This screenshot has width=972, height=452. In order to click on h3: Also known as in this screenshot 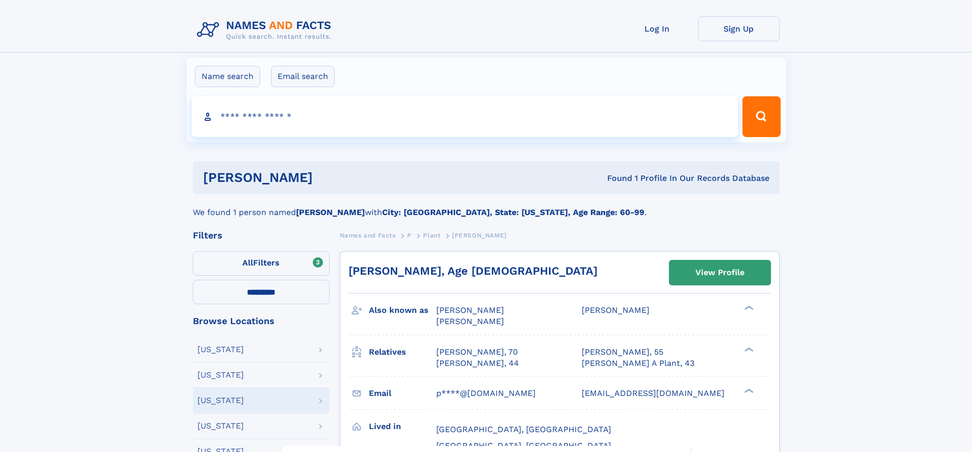, I will do `click(402, 311)`.